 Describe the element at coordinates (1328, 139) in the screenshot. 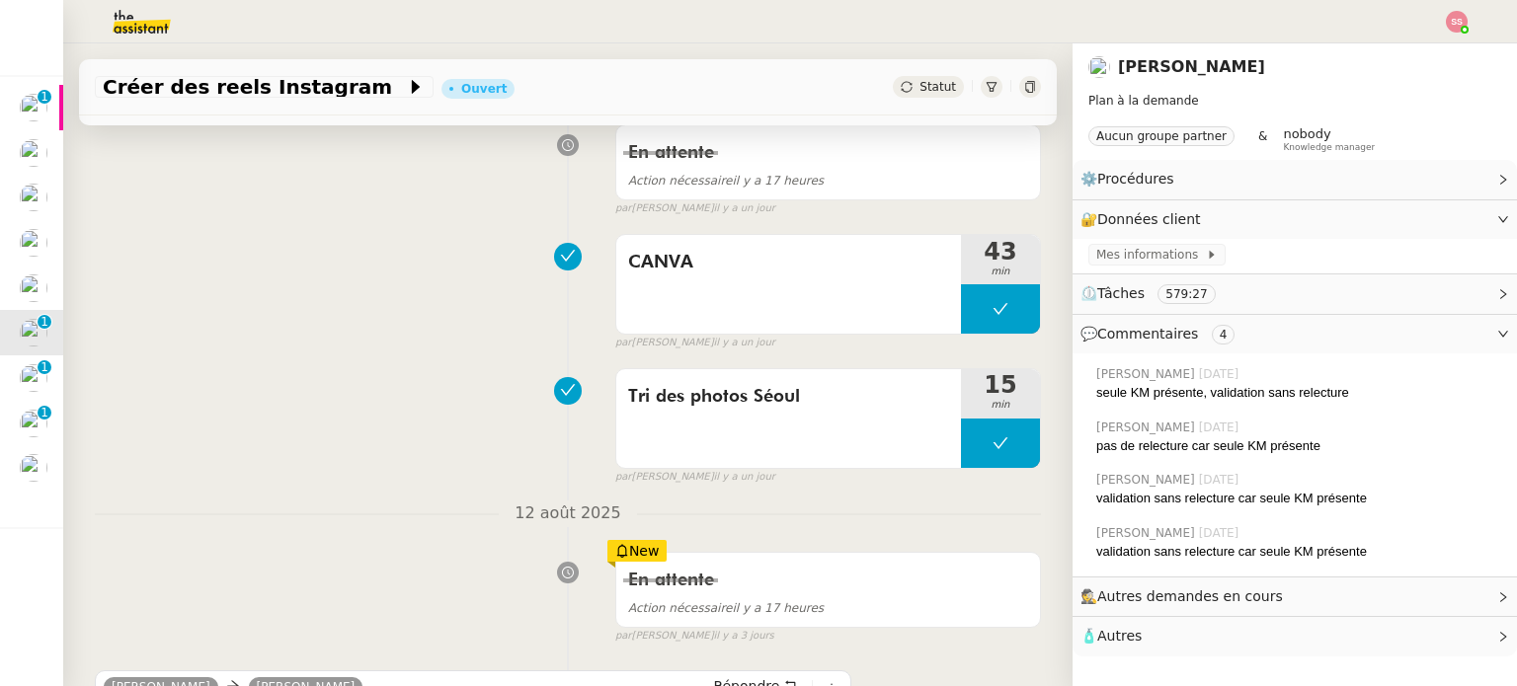

I see `app-user-label: Knowledge manager` at that location.